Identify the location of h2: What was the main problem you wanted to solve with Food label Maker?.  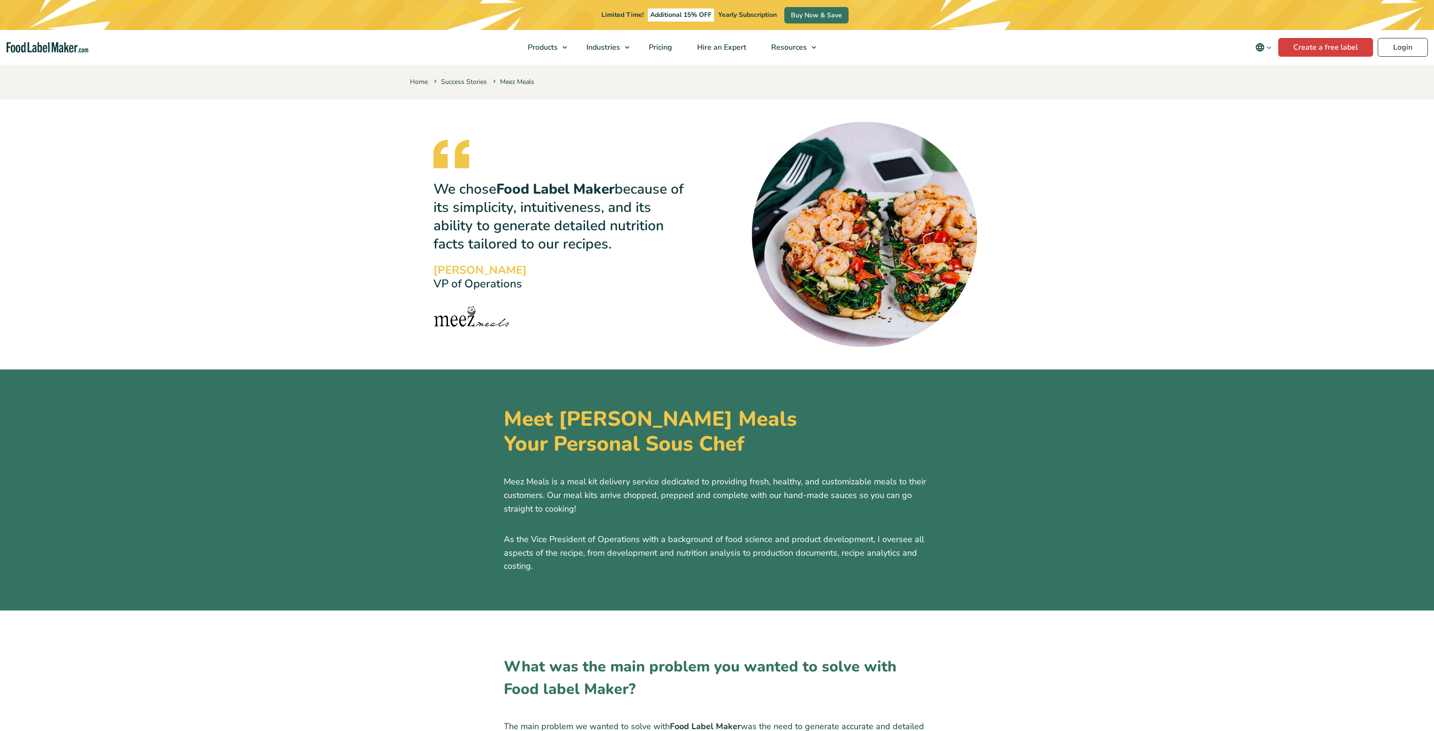
(717, 681).